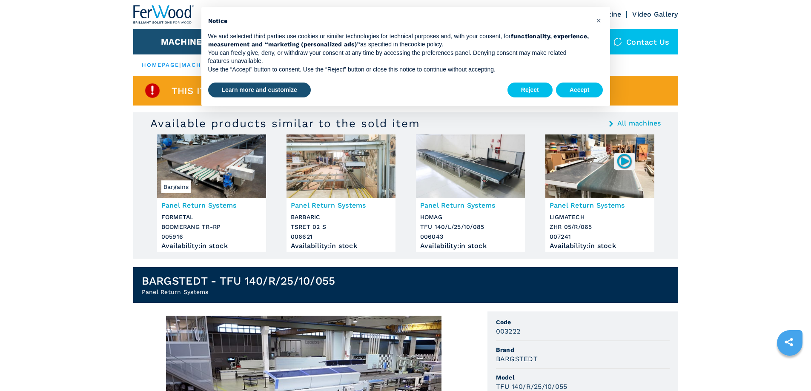 This screenshot has height=391, width=811. Describe the element at coordinates (424, 44) in the screenshot. I see `a: cookie policy` at that location.